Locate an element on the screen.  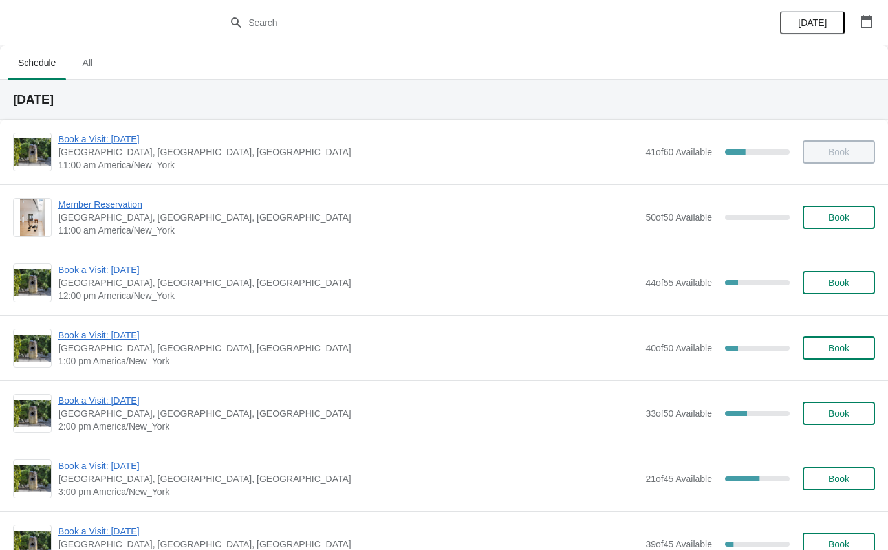
input: Search is located at coordinates (457, 23).